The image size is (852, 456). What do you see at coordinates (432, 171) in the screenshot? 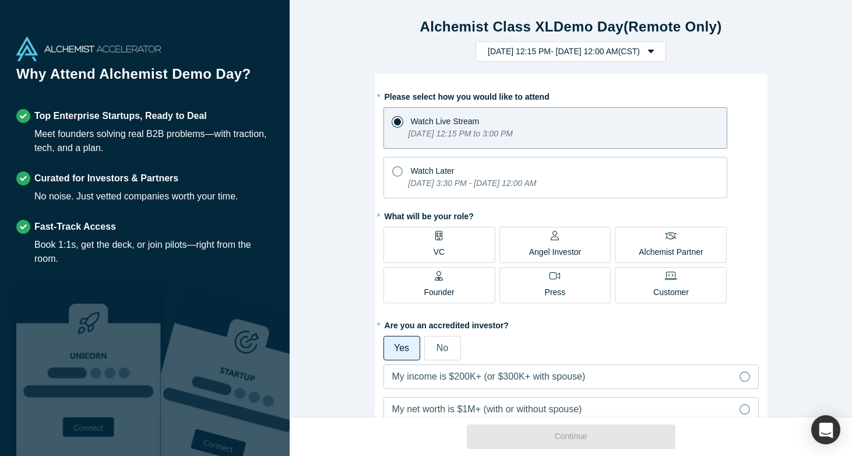
I see `span: Watch Later` at bounding box center [432, 171].